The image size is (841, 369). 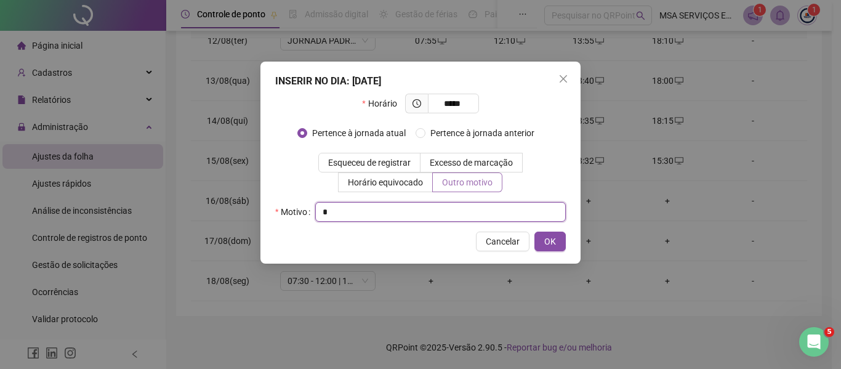 I want to click on button: OK, so click(x=550, y=241).